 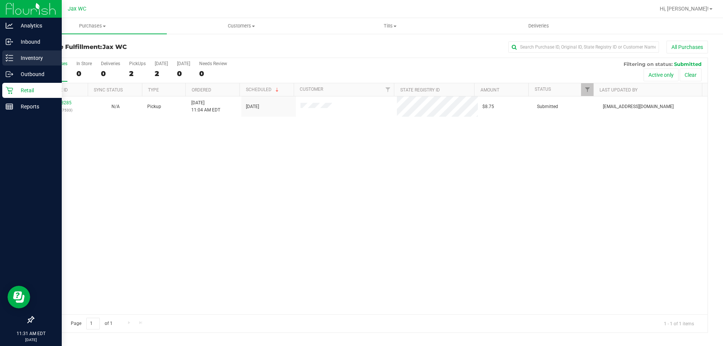 What do you see at coordinates (84, 64) in the screenshot?
I see `div: In Store` at bounding box center [84, 64].